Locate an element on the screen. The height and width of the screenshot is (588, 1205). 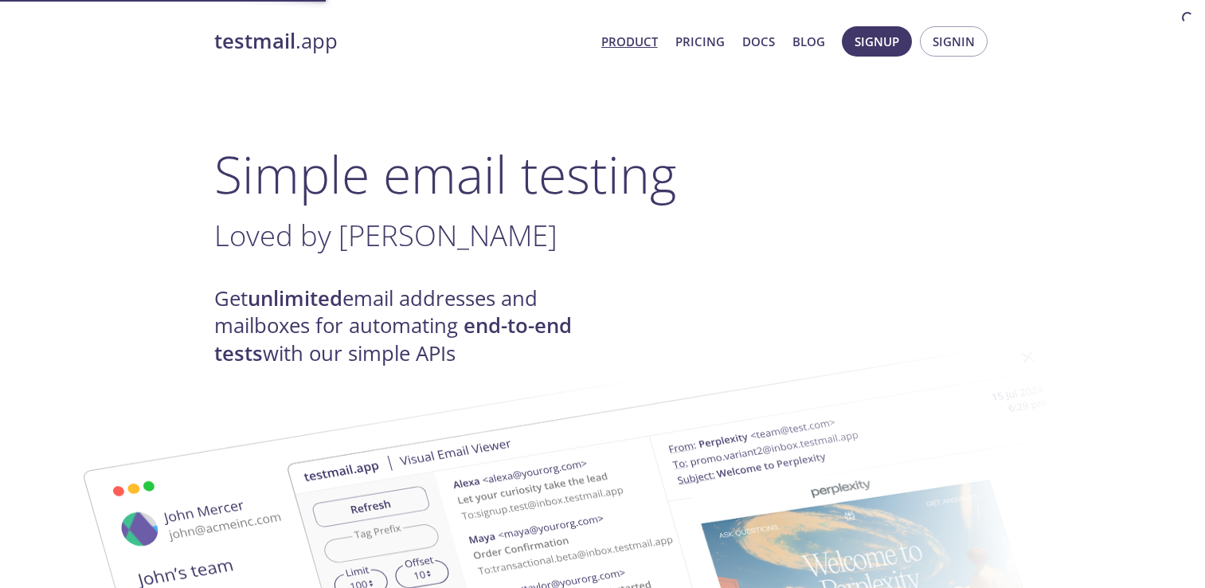
span: Signin is located at coordinates (953, 41).